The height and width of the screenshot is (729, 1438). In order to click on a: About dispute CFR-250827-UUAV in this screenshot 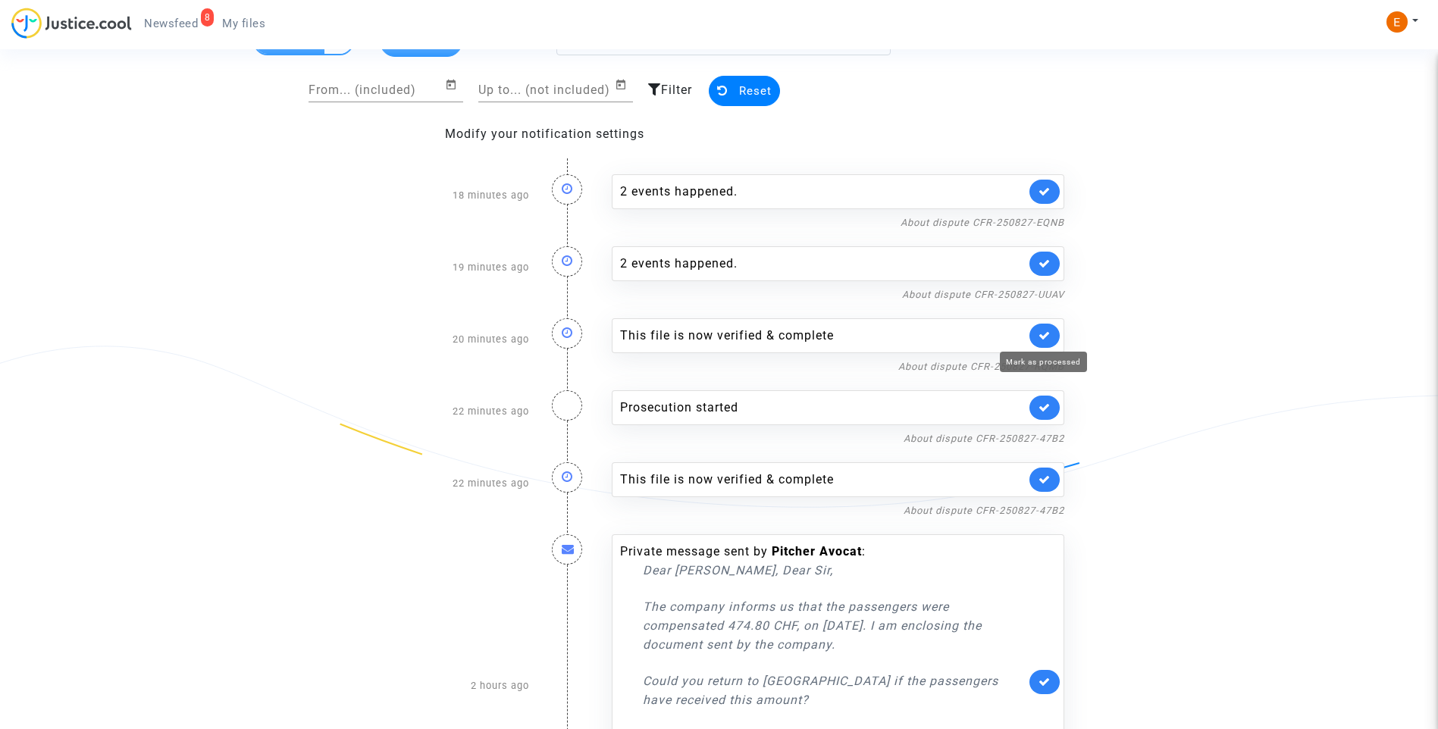, I will do `click(983, 294)`.